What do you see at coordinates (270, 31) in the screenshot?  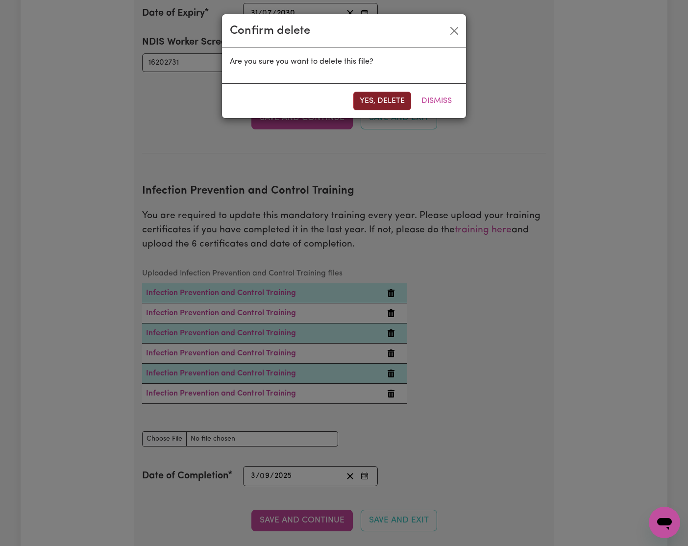 I see `div: Confirm delete` at bounding box center [270, 31].